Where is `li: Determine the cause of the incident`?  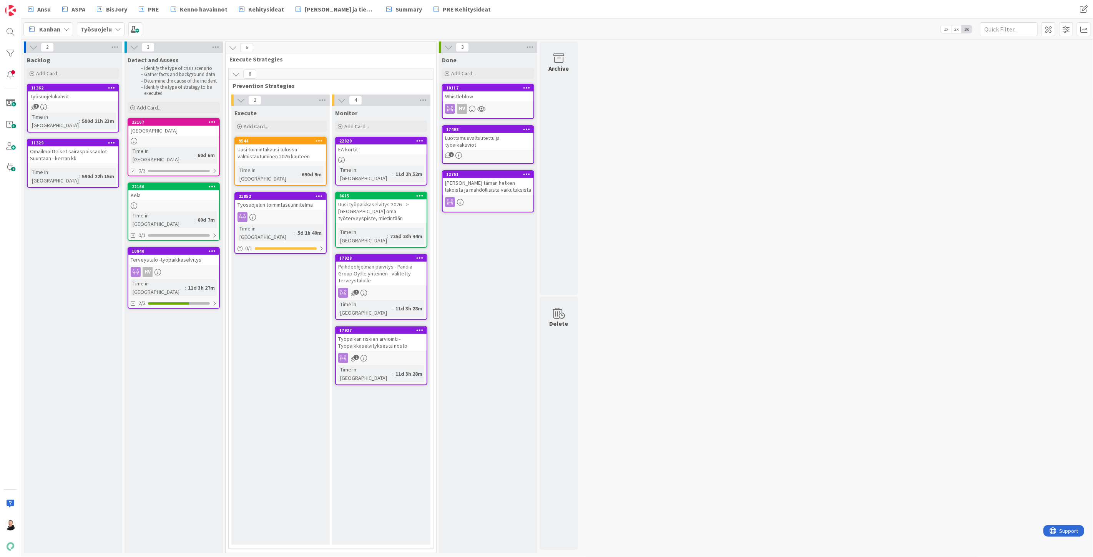 li: Determine the cause of the incident is located at coordinates (178, 81).